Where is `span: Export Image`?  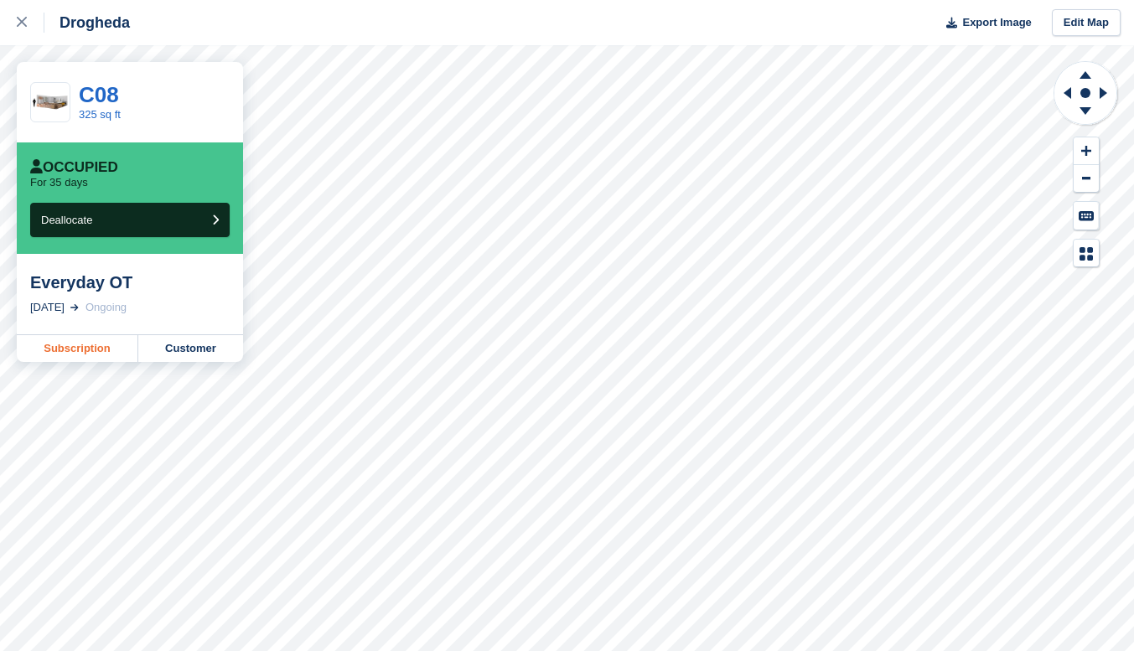 span: Export Image is located at coordinates (996, 23).